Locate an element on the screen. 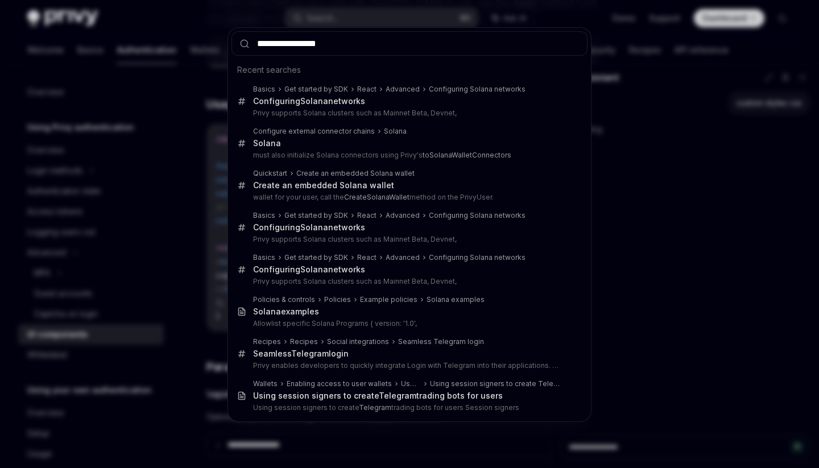  div: Quickstart is located at coordinates (270, 174).